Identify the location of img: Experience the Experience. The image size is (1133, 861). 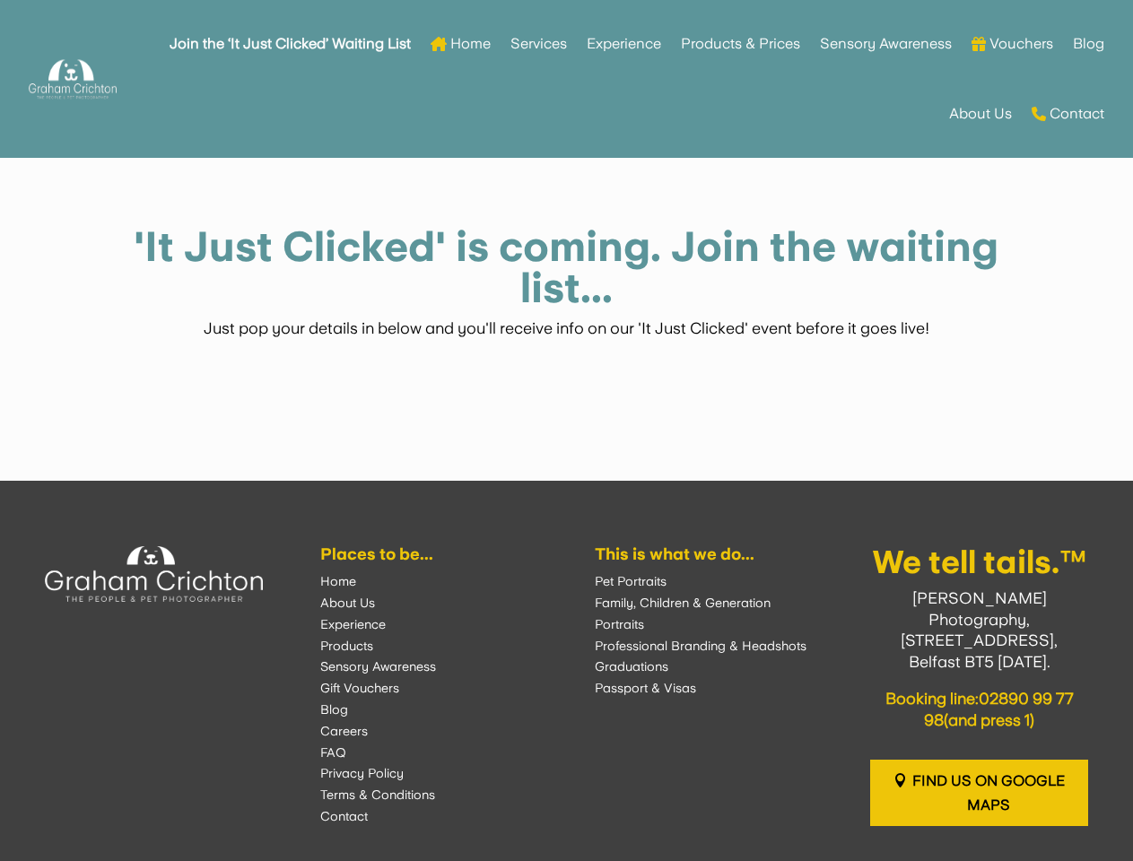
(153, 574).